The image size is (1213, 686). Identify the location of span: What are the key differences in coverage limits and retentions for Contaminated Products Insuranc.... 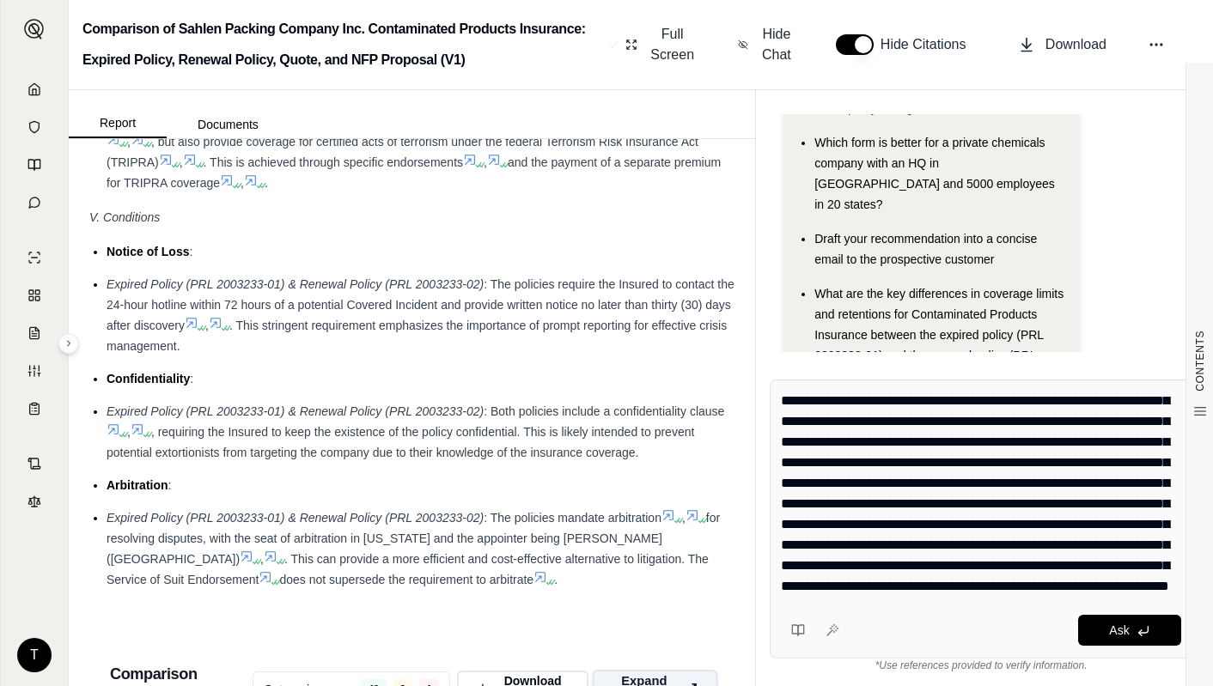
(939, 335).